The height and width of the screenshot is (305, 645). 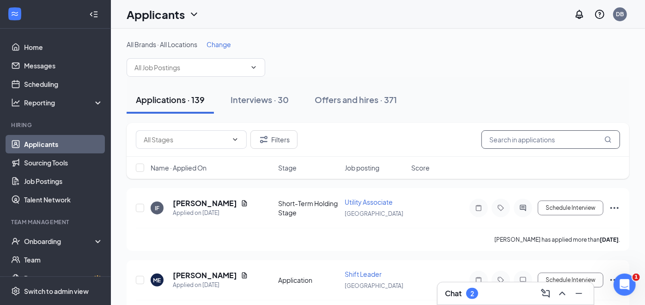 What do you see at coordinates (562, 293) in the screenshot?
I see `button: ChevronUp` at bounding box center [562, 293].